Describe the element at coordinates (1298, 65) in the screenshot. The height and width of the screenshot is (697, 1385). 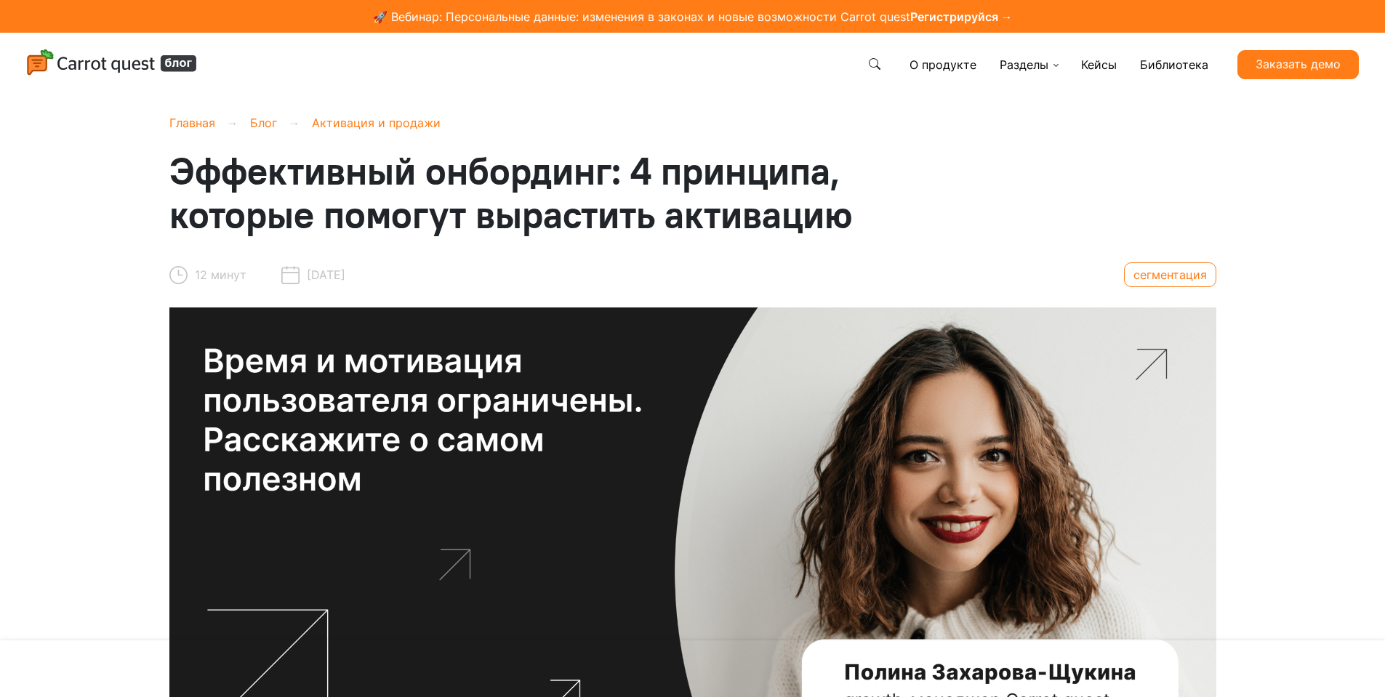
I see `a: Заказать демо` at that location.